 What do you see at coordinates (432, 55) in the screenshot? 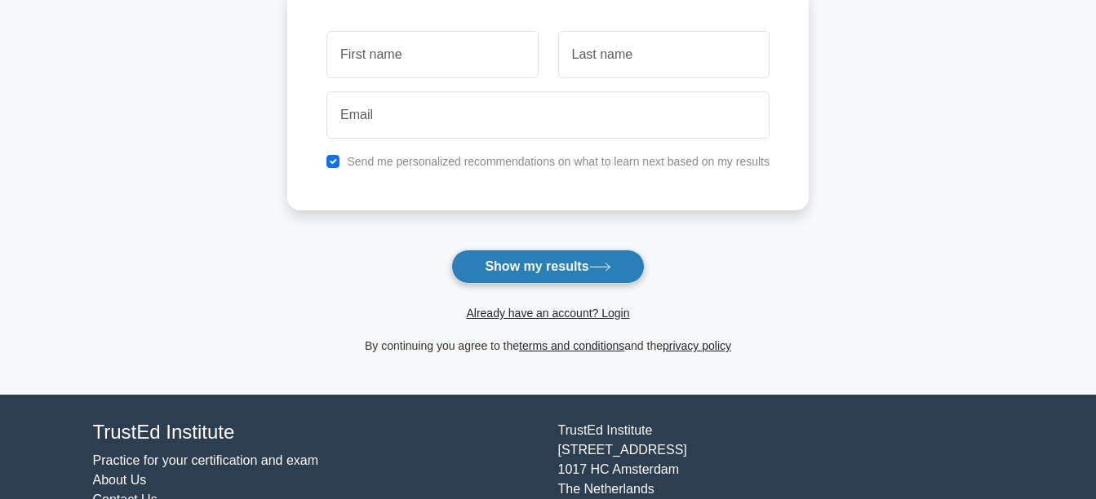
I see `input: First name` at bounding box center [432, 55].